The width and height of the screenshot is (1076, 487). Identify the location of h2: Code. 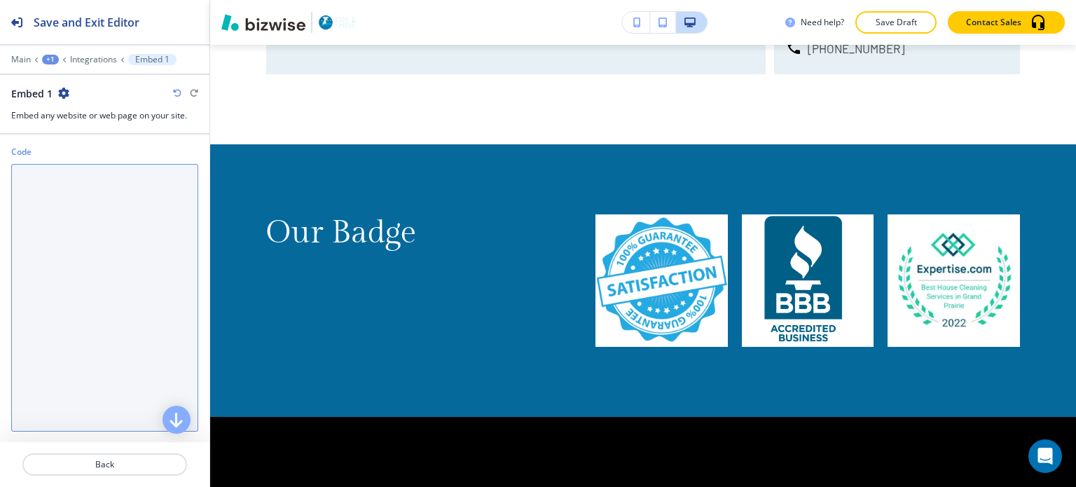
(21, 152).